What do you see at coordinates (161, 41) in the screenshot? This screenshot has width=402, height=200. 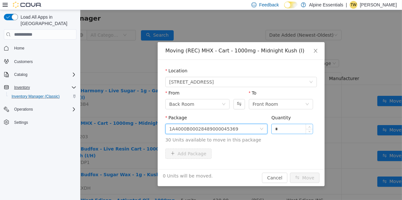 I see `div: Moving (REC) MHX - Cart - 1000mg - Midnight Kush (I)` at bounding box center [161, 41].